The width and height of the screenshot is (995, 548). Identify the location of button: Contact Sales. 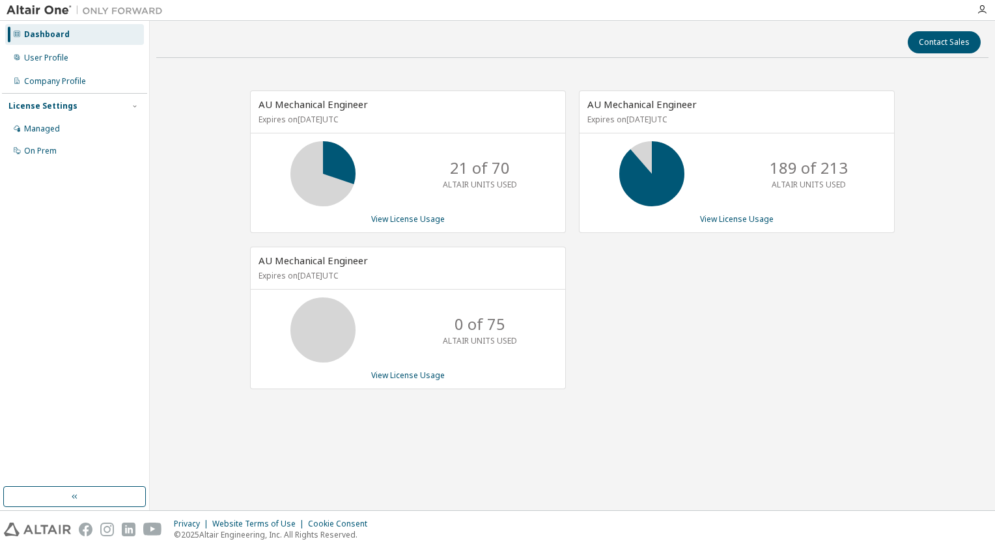
(944, 42).